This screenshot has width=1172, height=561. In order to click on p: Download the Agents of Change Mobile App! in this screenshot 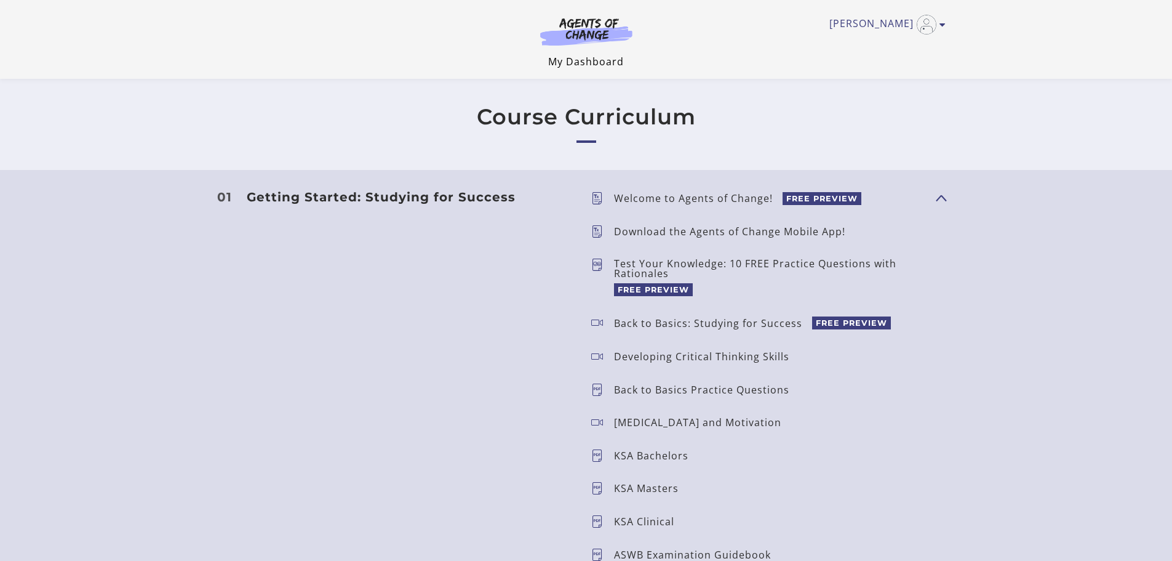, I will do `click(735, 231)`.